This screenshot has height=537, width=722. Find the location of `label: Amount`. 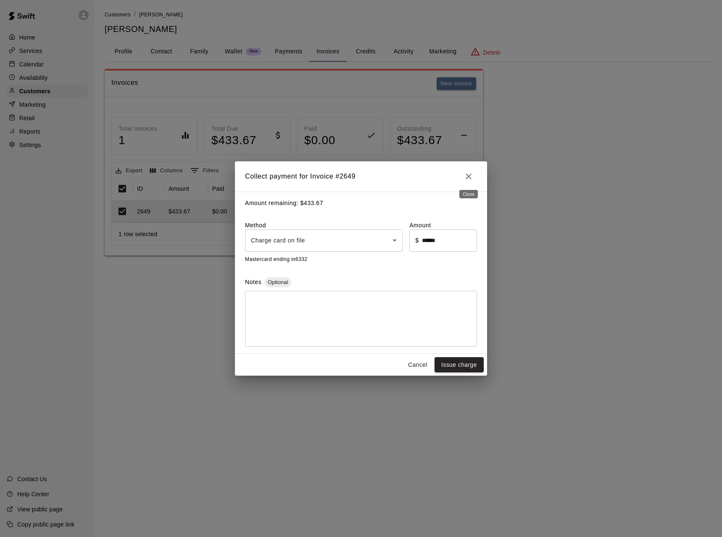

label: Amount is located at coordinates (443, 225).